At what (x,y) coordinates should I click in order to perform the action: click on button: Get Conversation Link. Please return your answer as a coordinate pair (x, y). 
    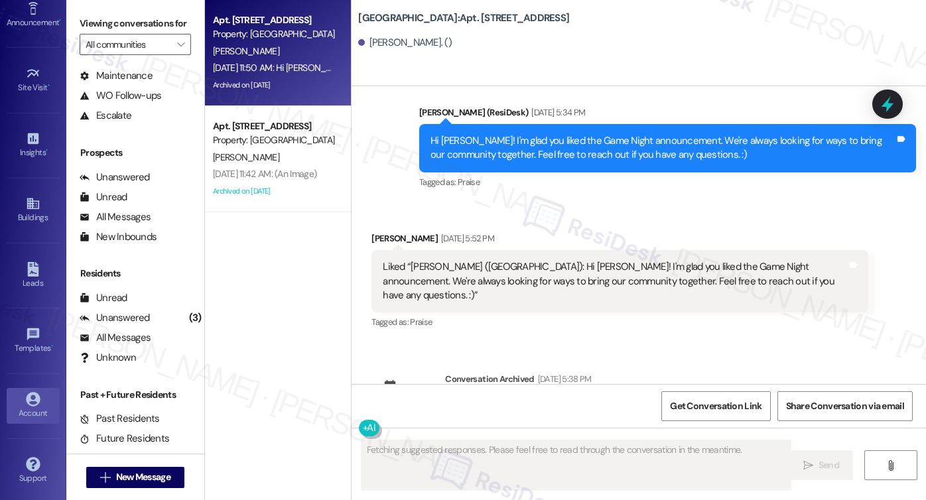
    Looking at the image, I should click on (716, 406).